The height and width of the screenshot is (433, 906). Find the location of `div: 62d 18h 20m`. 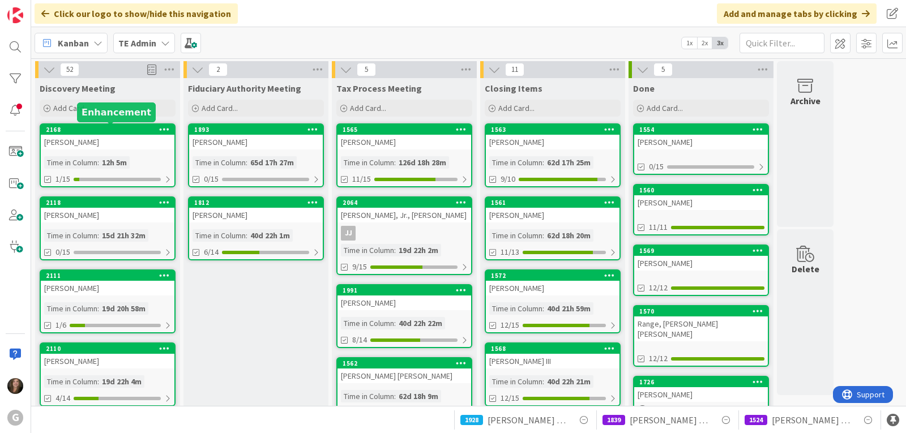

div: 62d 18h 20m is located at coordinates (569, 236).